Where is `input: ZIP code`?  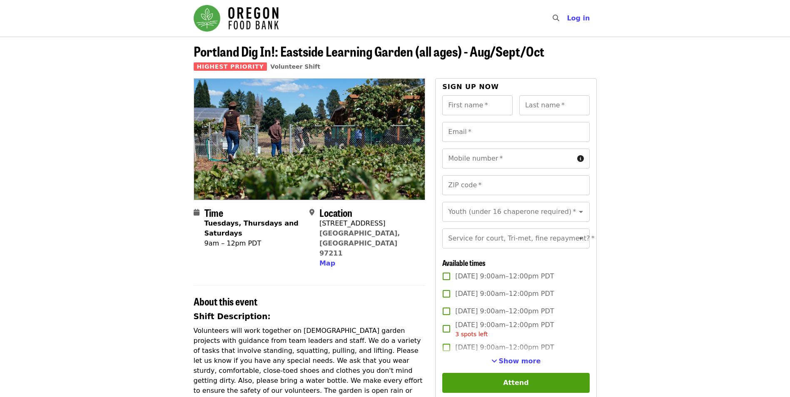 input: ZIP code is located at coordinates (515, 185).